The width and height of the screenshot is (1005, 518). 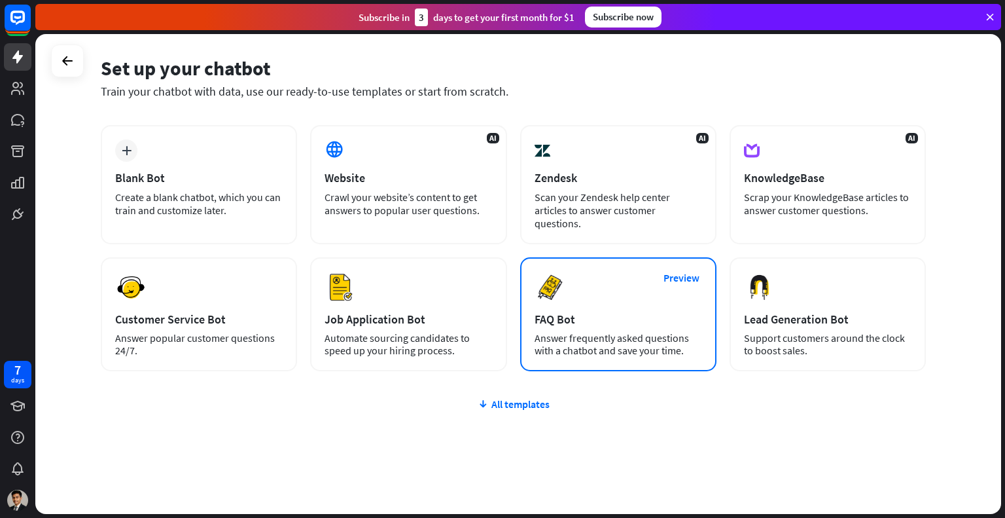 I want to click on div: Crawl your website’s content to get answers to popular user questions., so click(x=408, y=204).